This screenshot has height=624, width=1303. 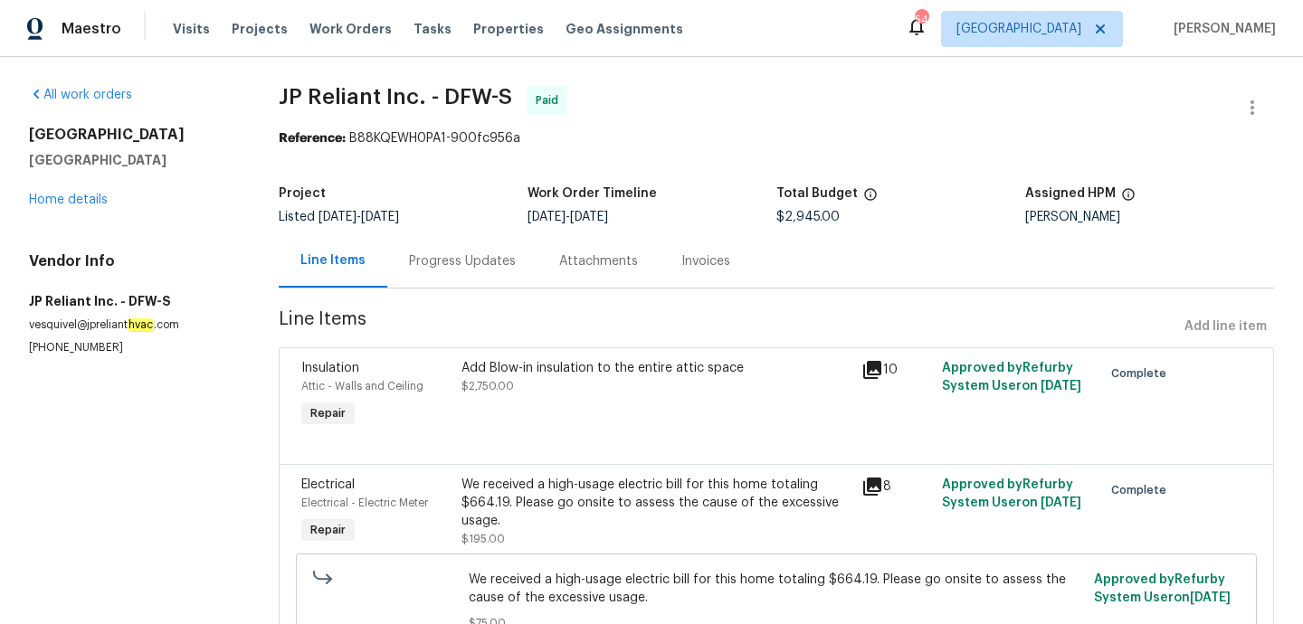 What do you see at coordinates (776, 138) in the screenshot?
I see `div: B88KQEWH0PA1-900fc956a` at bounding box center [776, 138].